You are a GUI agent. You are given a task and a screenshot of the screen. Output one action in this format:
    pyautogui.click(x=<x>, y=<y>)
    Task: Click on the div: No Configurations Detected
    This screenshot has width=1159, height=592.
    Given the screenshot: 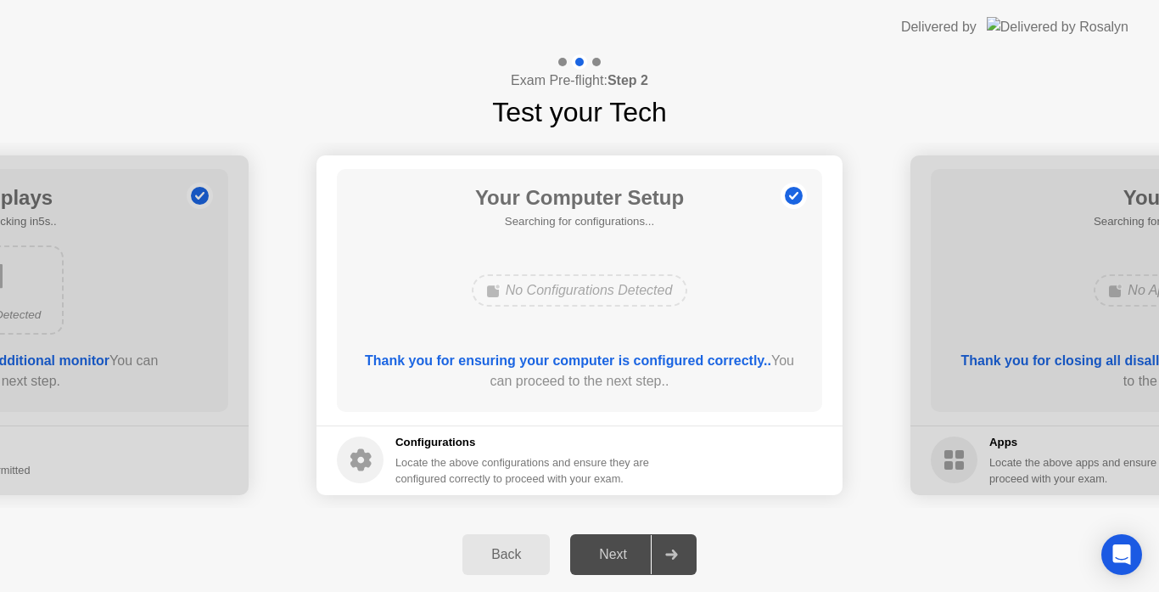 What is the action you would take?
    pyautogui.click(x=580, y=290)
    